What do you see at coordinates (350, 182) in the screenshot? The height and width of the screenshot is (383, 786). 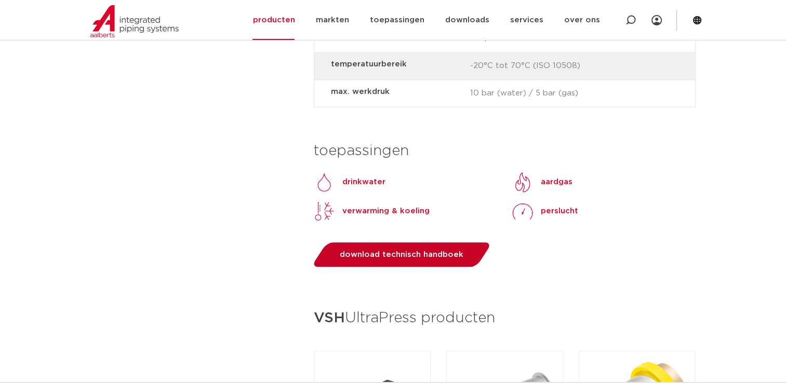 I see `a: Drinkwaterdrinkwater` at bounding box center [350, 182].